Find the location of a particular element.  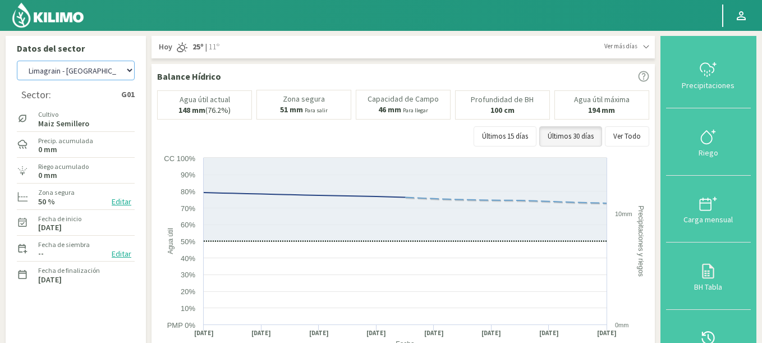

b: 100 cm is located at coordinates (502, 110).